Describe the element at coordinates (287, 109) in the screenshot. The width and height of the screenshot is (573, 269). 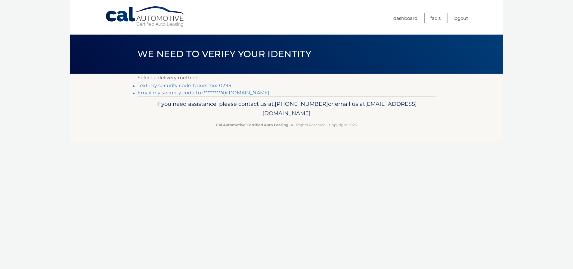
I see `p: If you need assistance, please contact us at: or email us at` at that location.